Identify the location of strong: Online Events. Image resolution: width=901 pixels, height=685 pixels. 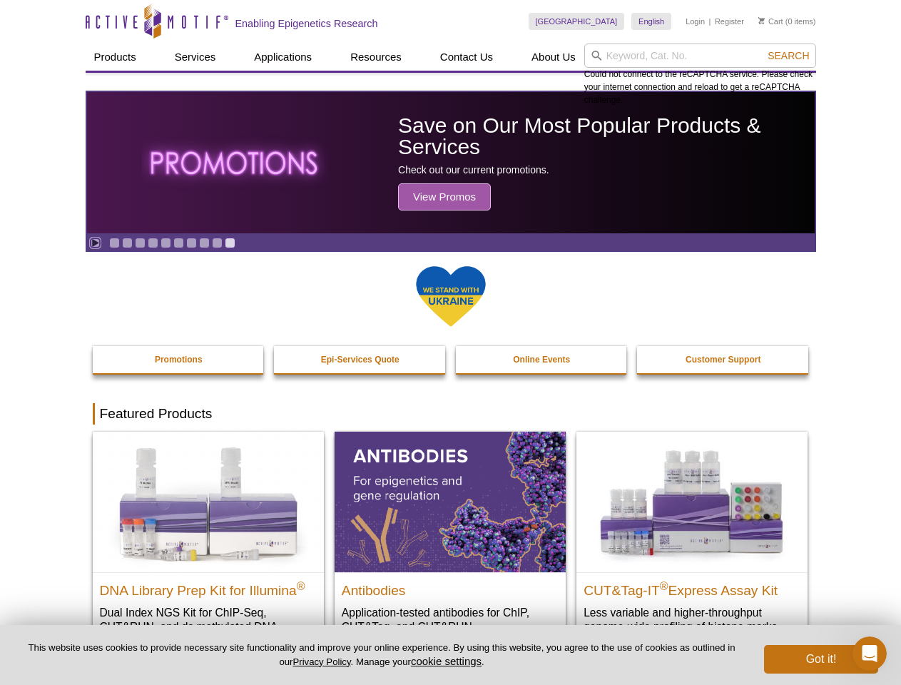
(542, 360).